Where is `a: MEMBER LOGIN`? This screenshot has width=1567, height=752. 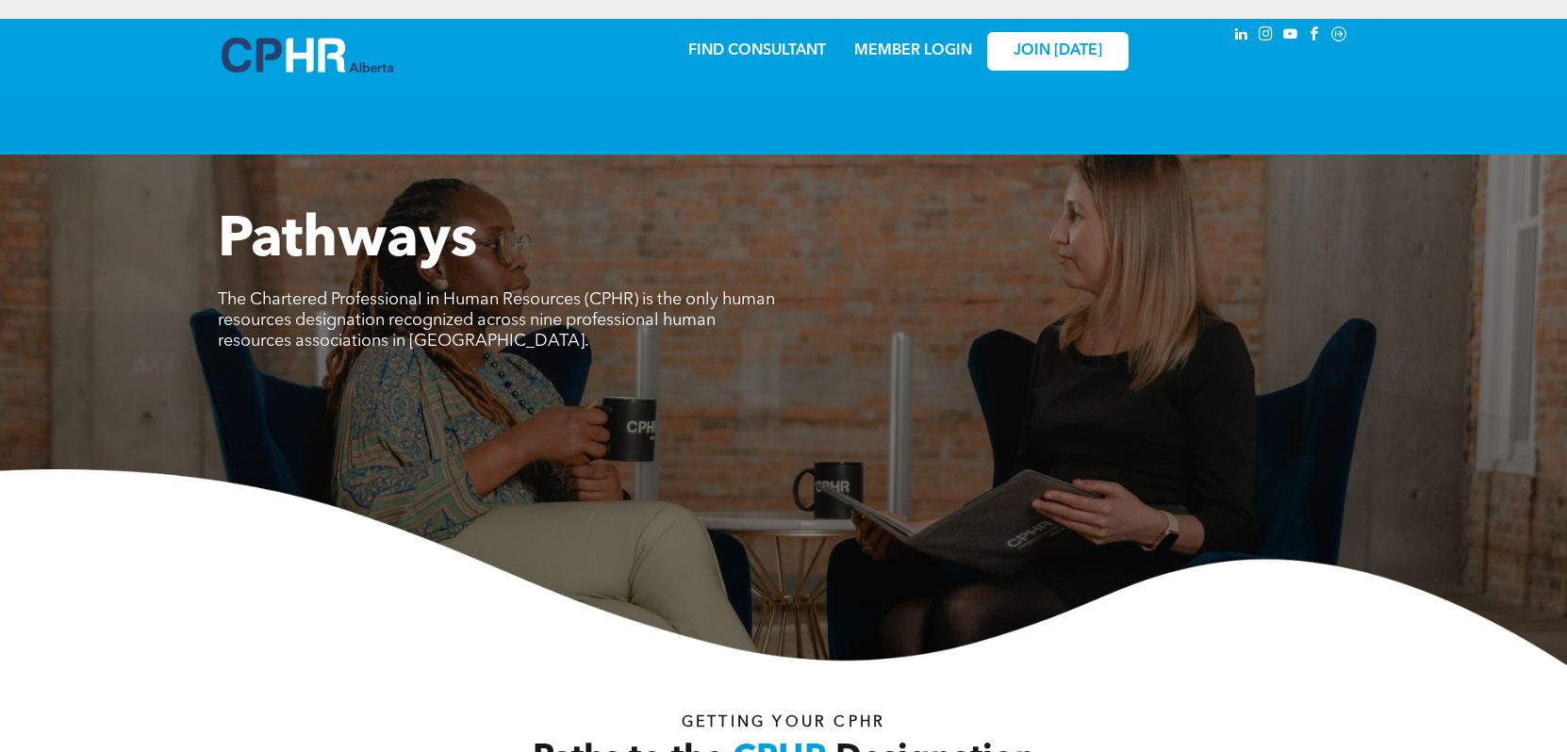 a: MEMBER LOGIN is located at coordinates (913, 51).